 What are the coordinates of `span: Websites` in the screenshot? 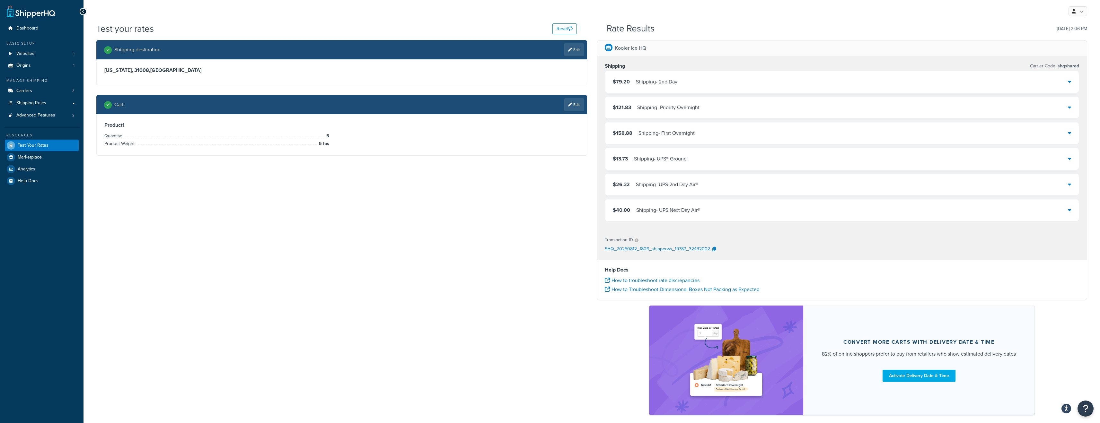 It's located at (25, 54).